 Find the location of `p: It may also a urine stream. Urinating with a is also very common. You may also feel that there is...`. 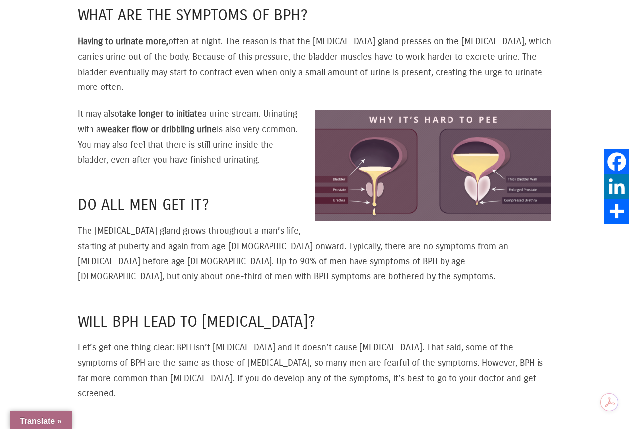

p: It may also a urine stream. Urinating with a is also very common. You may also feel that there is... is located at coordinates (314, 137).